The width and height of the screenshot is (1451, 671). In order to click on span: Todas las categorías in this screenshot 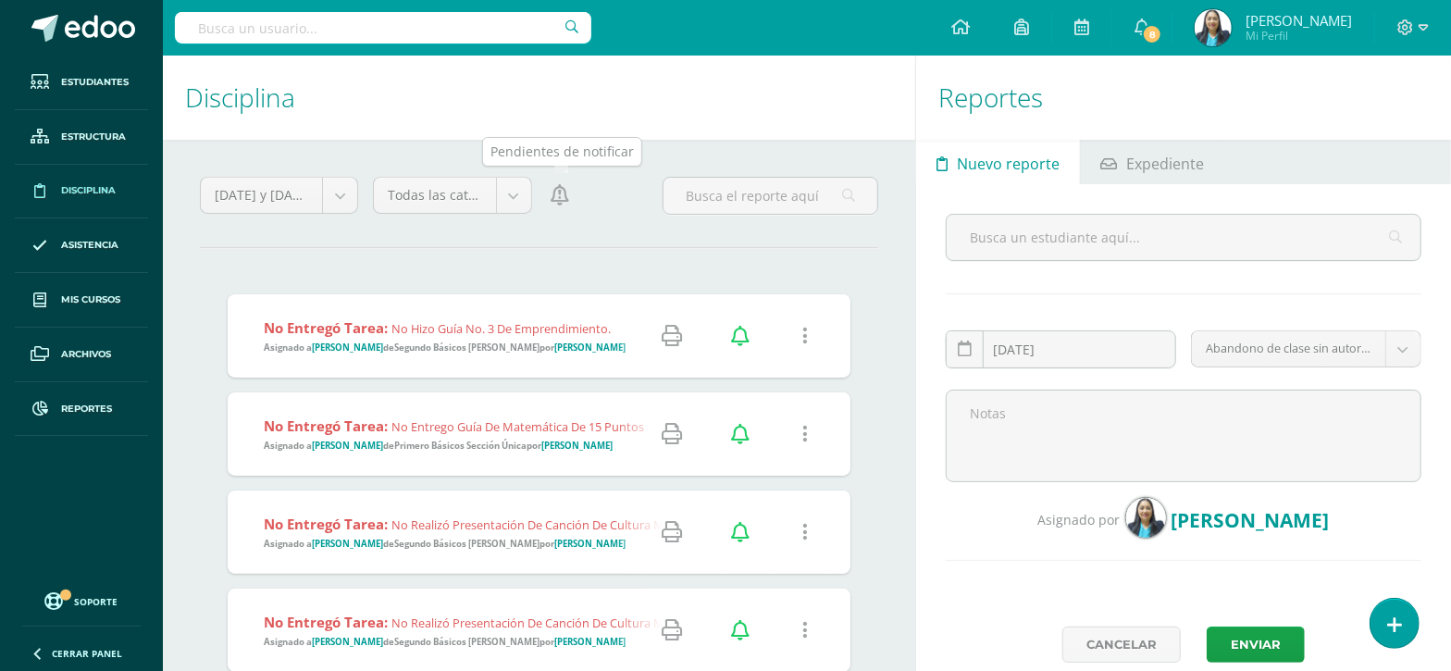, I will do `click(434, 195)`.